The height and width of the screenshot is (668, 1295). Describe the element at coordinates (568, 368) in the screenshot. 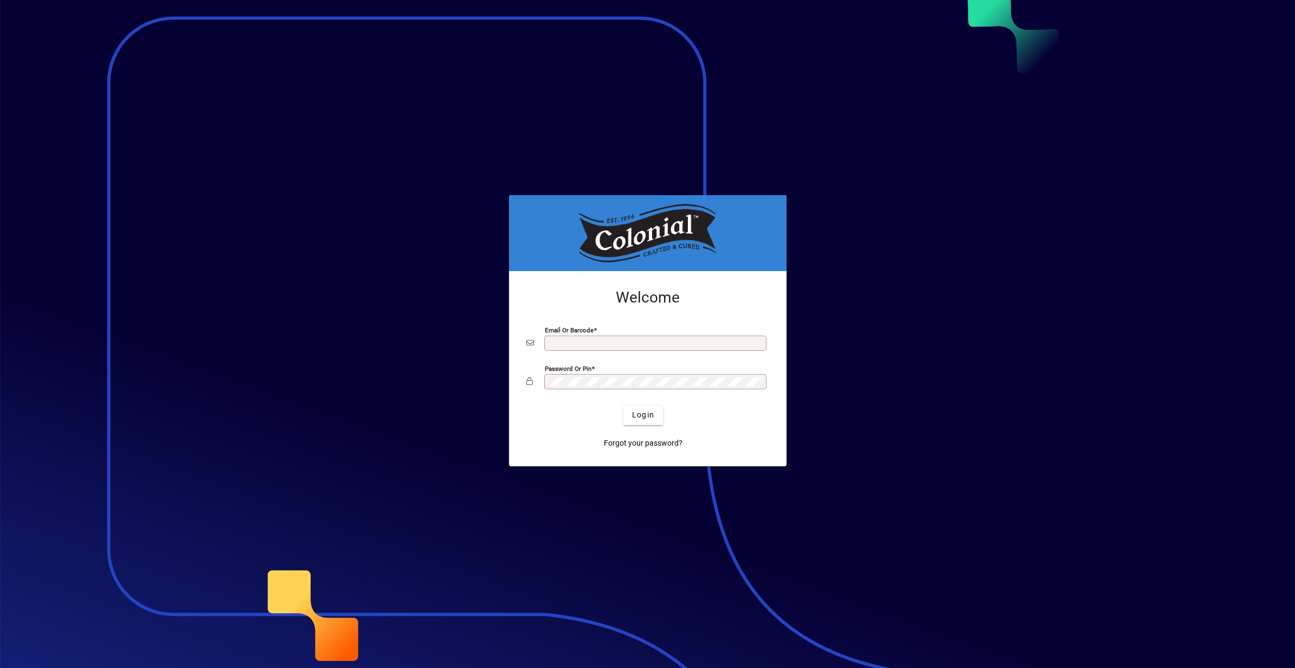

I see `mat-label: Password or Pin` at that location.